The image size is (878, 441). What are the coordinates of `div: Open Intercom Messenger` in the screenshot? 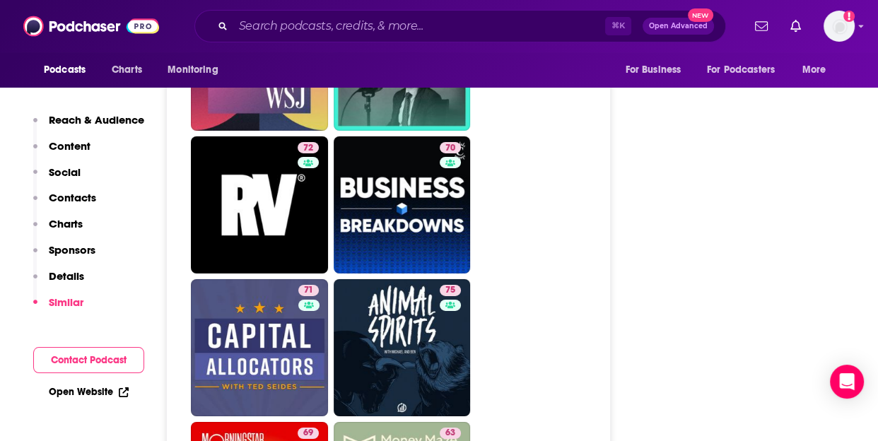 It's located at (847, 382).